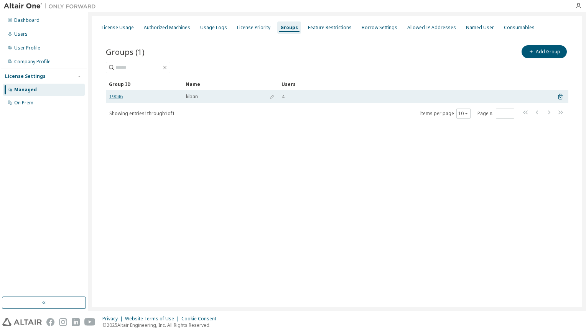 The image size is (586, 333). I want to click on div: Company Profile, so click(32, 62).